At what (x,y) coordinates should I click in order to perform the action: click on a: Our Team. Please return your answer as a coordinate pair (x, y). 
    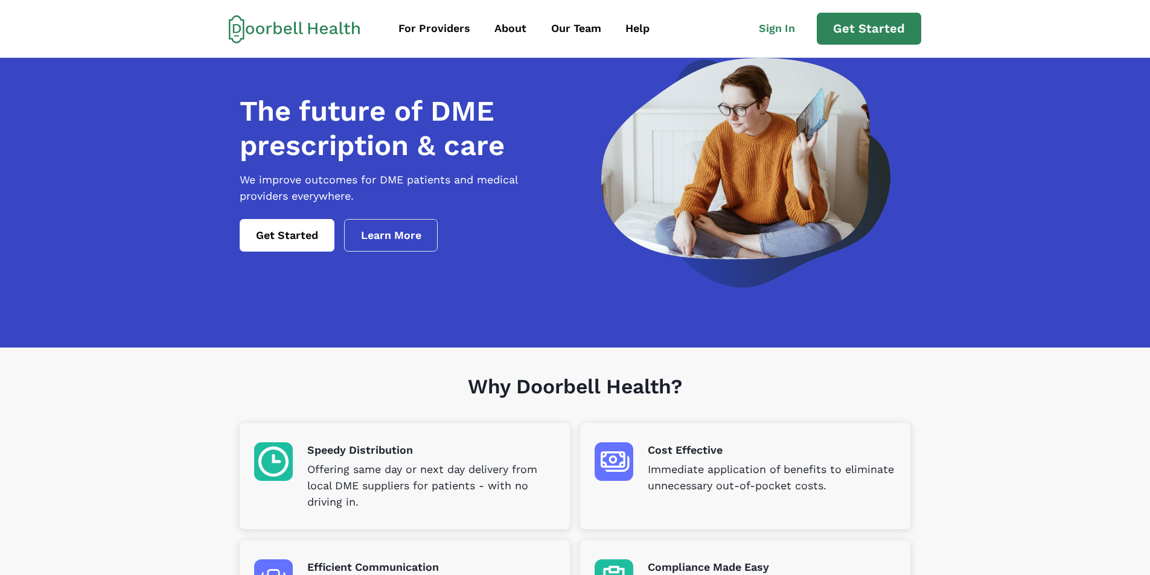
    Looking at the image, I should click on (576, 28).